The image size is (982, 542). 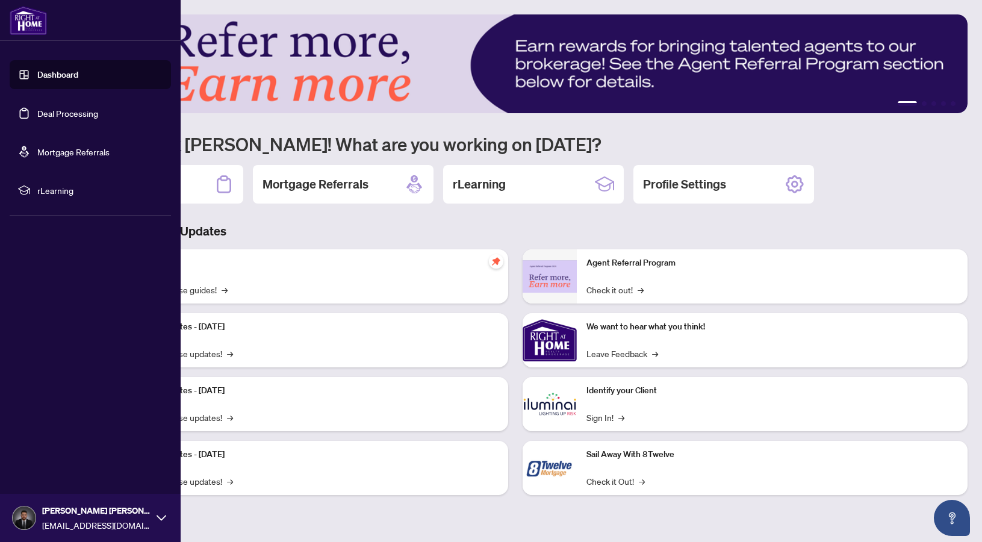 What do you see at coordinates (933, 104) in the screenshot?
I see `button: 3` at bounding box center [933, 104].